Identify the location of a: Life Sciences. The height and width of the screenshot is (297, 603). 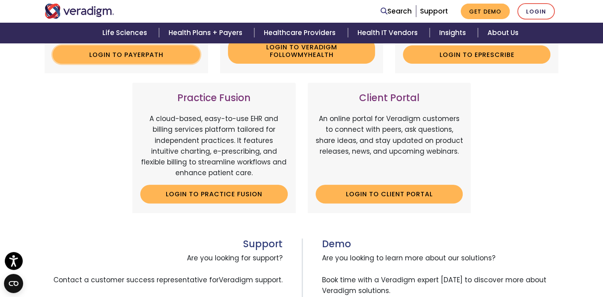
(126, 33).